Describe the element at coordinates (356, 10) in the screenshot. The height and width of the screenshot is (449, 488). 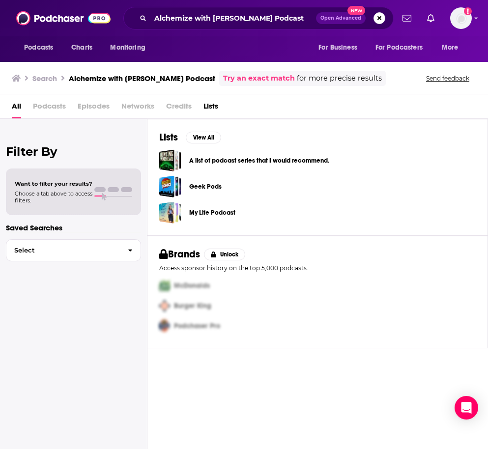
I see `span: New` at that location.